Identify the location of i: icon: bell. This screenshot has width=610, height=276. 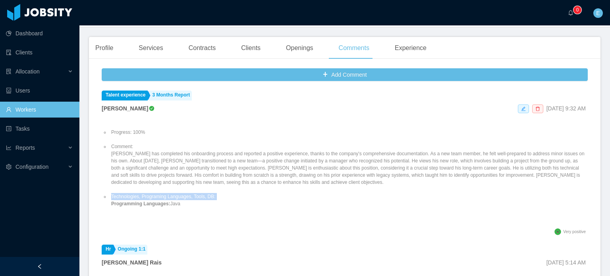
(571, 13).